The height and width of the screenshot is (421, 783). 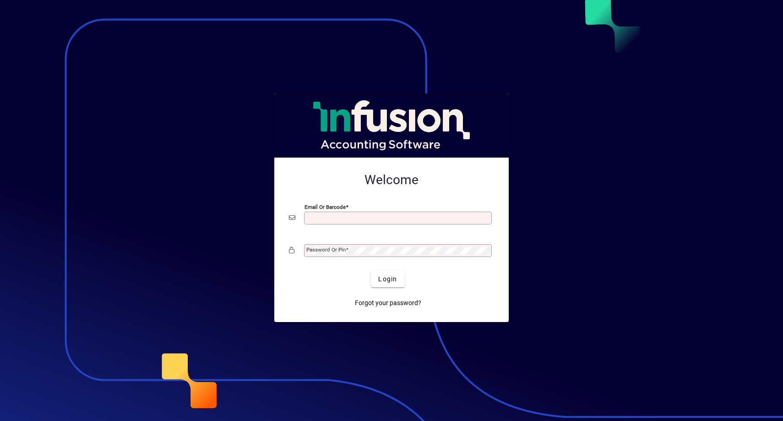 What do you see at coordinates (391, 180) in the screenshot?
I see `h2: Welcome` at bounding box center [391, 180].